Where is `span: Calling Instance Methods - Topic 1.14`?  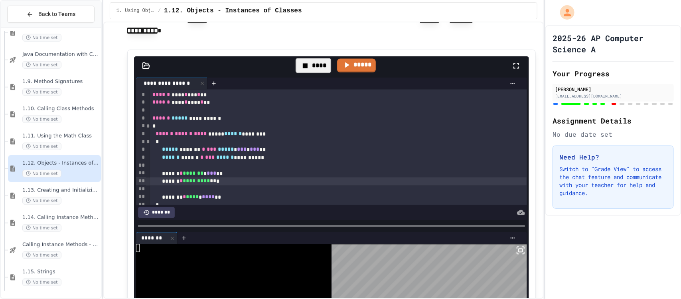
span: Calling Instance Methods - Topic 1.14 is located at coordinates (61, 244).